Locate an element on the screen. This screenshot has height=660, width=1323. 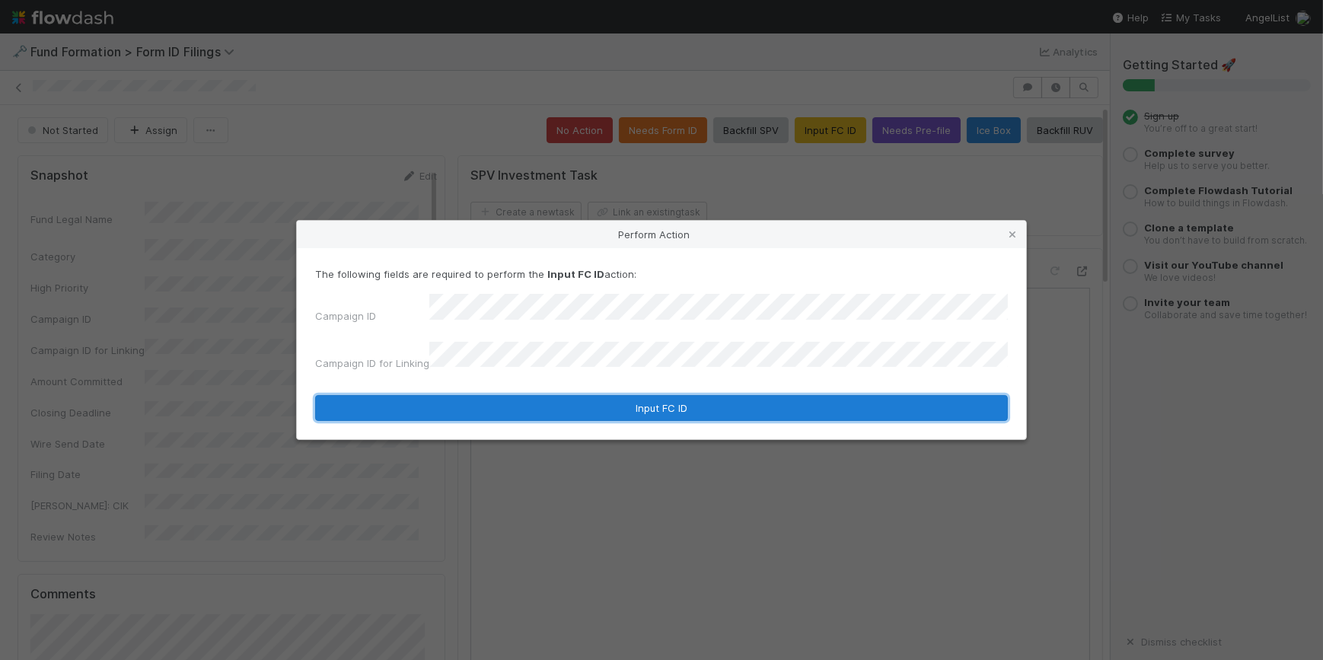
p: The following fields are required to perform the action: is located at coordinates (661, 274).